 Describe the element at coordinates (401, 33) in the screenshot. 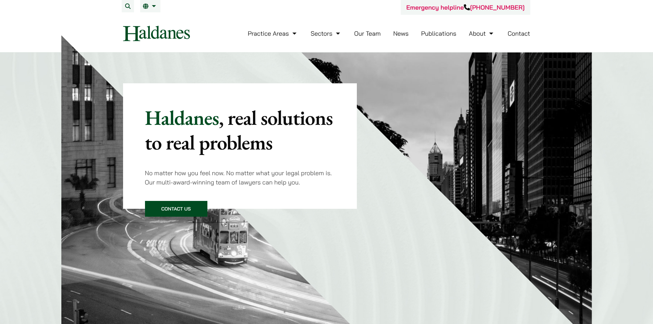

I see `a: News` at that location.